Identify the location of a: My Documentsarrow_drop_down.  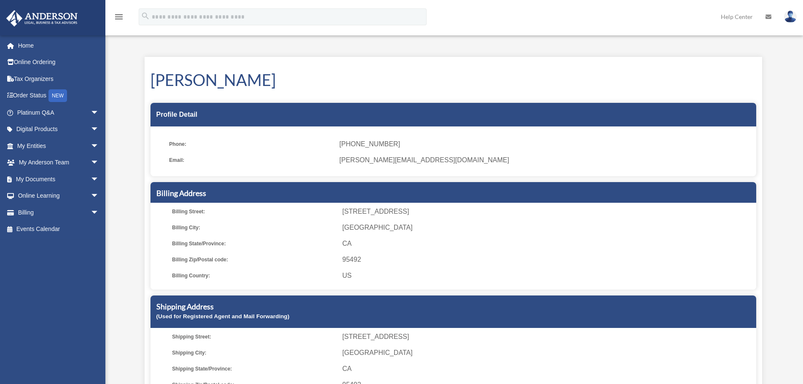
(59, 179).